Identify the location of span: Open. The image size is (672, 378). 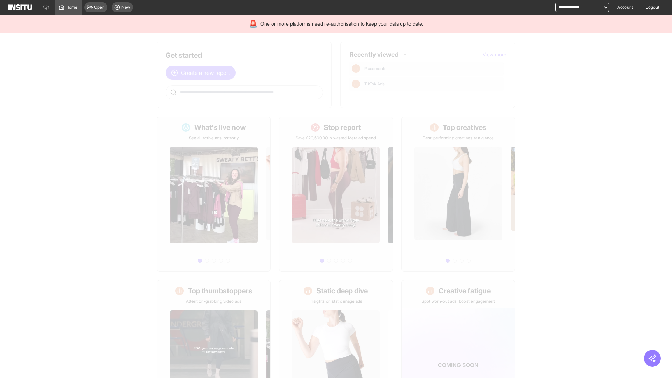
(99, 7).